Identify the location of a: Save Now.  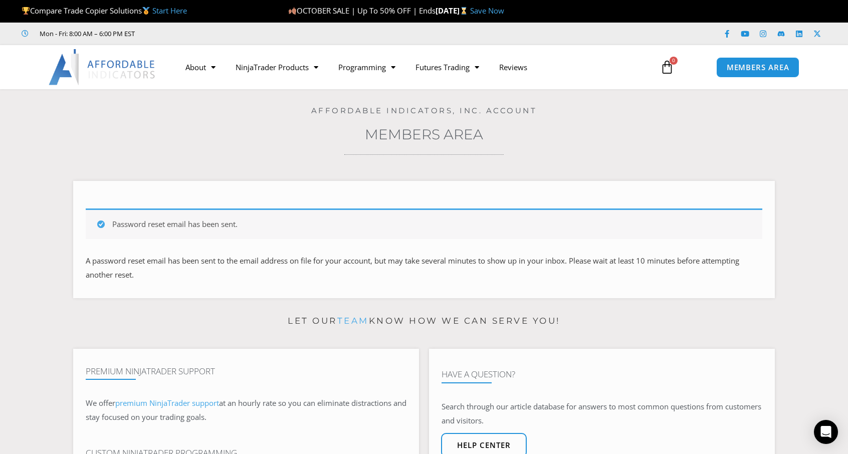
(487, 11).